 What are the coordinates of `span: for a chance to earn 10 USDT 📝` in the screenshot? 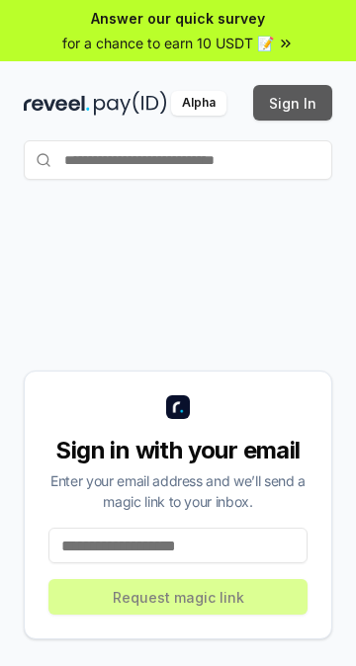 It's located at (168, 42).